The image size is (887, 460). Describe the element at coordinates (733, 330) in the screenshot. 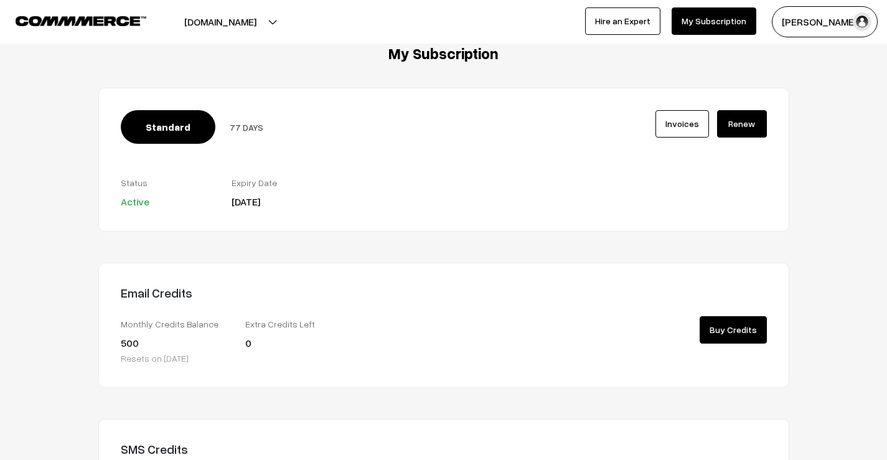

I see `a: Buy Credits` at that location.